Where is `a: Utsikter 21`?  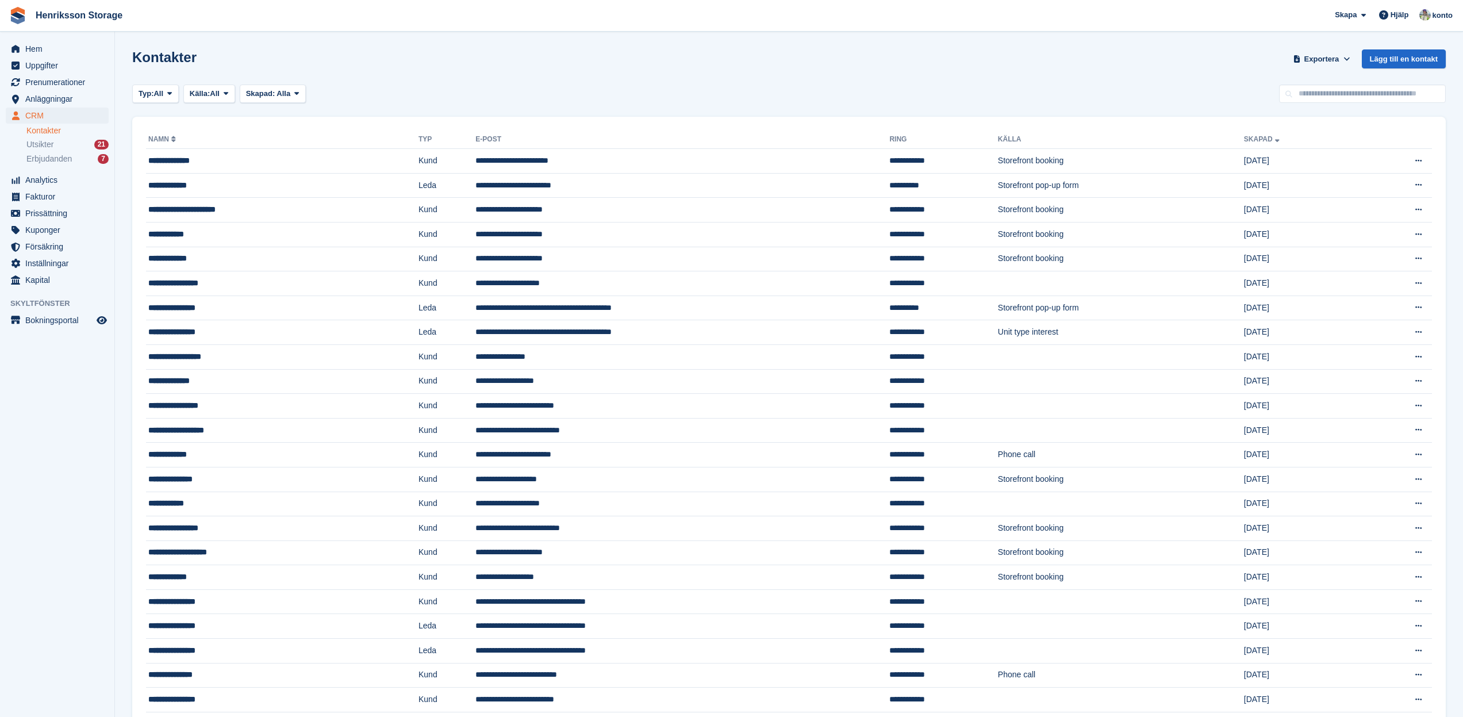
a: Utsikter 21 is located at coordinates (67, 144).